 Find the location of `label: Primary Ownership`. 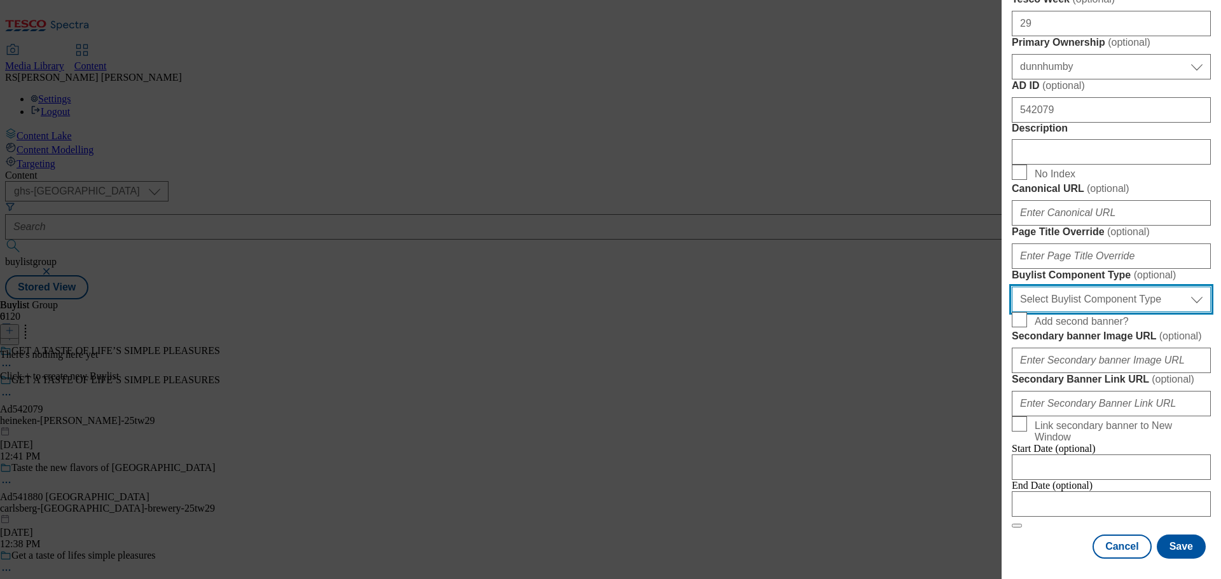

label: Primary Ownership is located at coordinates (1111, 43).